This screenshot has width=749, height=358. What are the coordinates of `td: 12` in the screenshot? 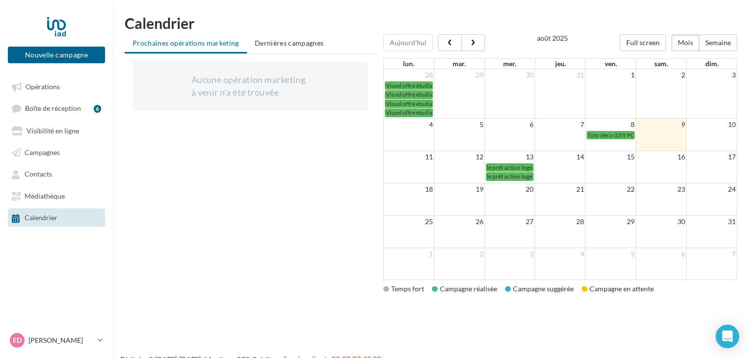 It's located at (459, 156).